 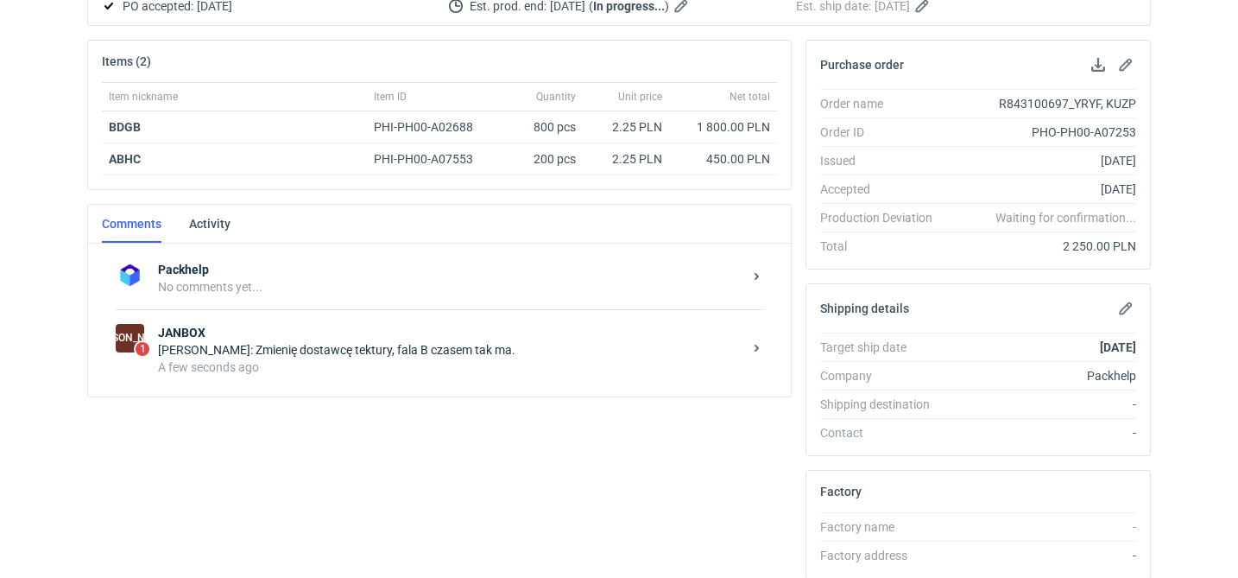 What do you see at coordinates (1041, 104) in the screenshot?
I see `div: R843100697_YRYF, KUZP` at bounding box center [1041, 104].